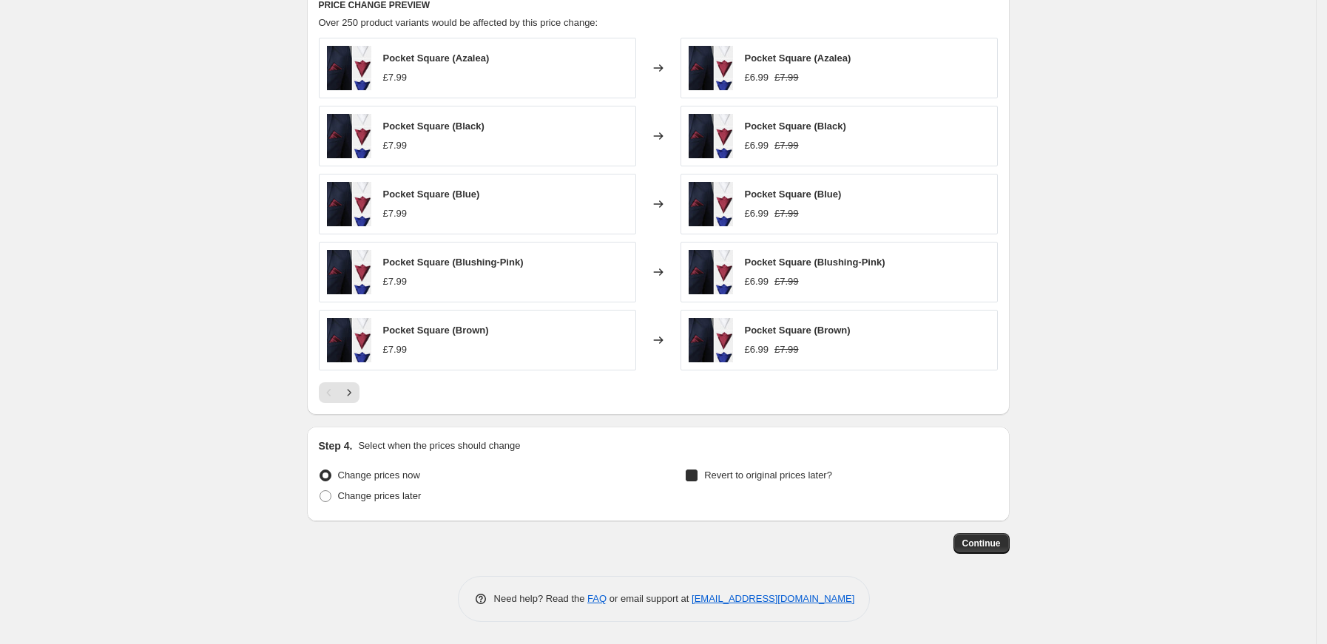 The height and width of the screenshot is (644, 1327). What do you see at coordinates (339, 393) in the screenshot?
I see `nav: Pagination` at bounding box center [339, 393].